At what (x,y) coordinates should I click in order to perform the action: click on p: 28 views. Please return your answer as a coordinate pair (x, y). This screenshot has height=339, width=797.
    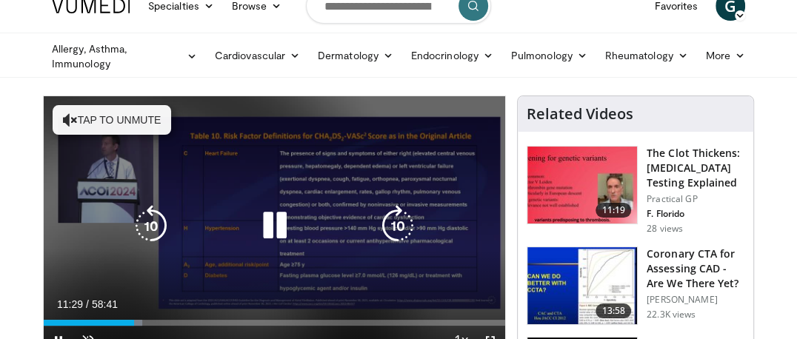
    Looking at the image, I should click on (664, 229).